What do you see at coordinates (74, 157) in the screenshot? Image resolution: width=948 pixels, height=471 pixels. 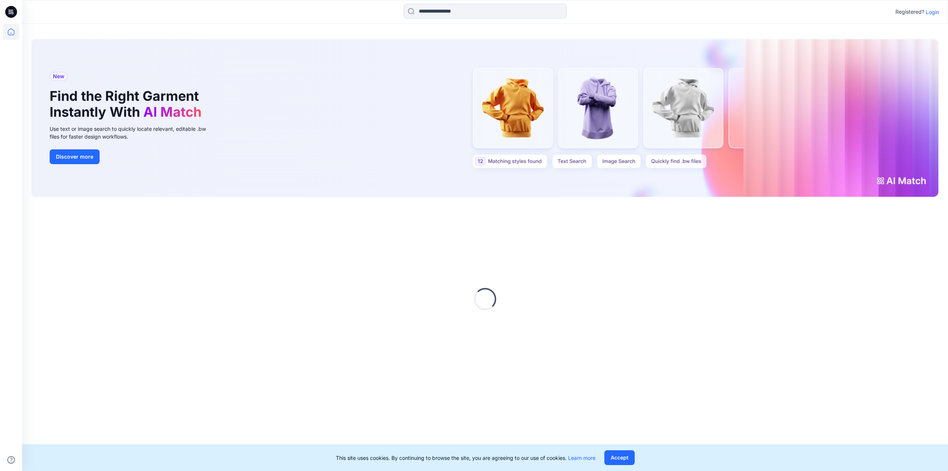 I see `a: Discover more` at bounding box center [74, 157].